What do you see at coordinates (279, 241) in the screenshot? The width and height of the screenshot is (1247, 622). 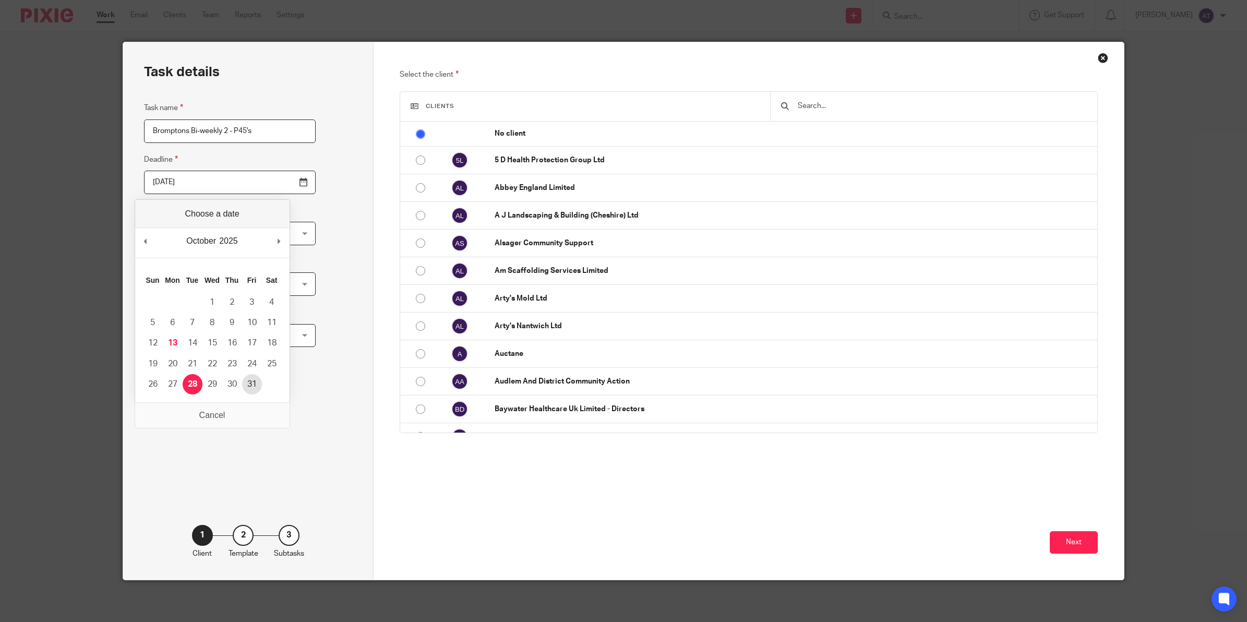 I see `button: Next Month` at bounding box center [279, 241].